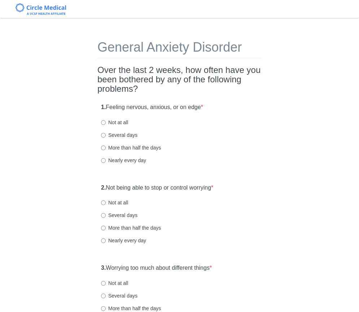  Describe the element at coordinates (157, 188) in the screenshot. I see `label: Not being able to stop or control worrying` at that location.